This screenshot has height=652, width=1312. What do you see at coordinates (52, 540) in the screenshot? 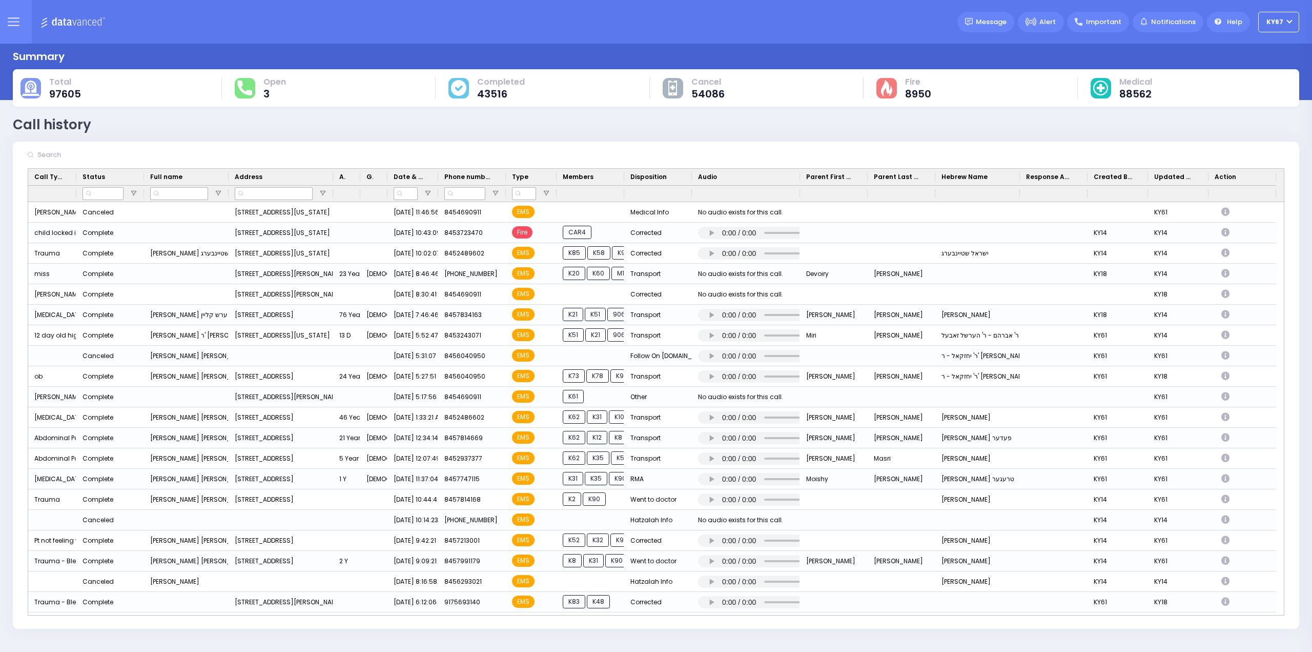
I see `div: Pt not feeling well` at bounding box center [52, 540].